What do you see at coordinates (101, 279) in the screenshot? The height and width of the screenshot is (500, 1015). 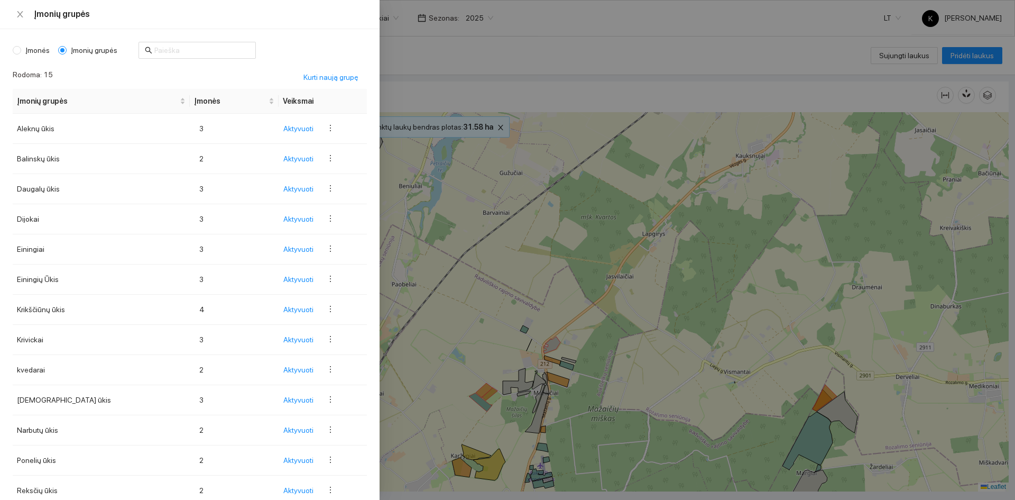 I see `td: Einingių Ūkis` at bounding box center [101, 279].